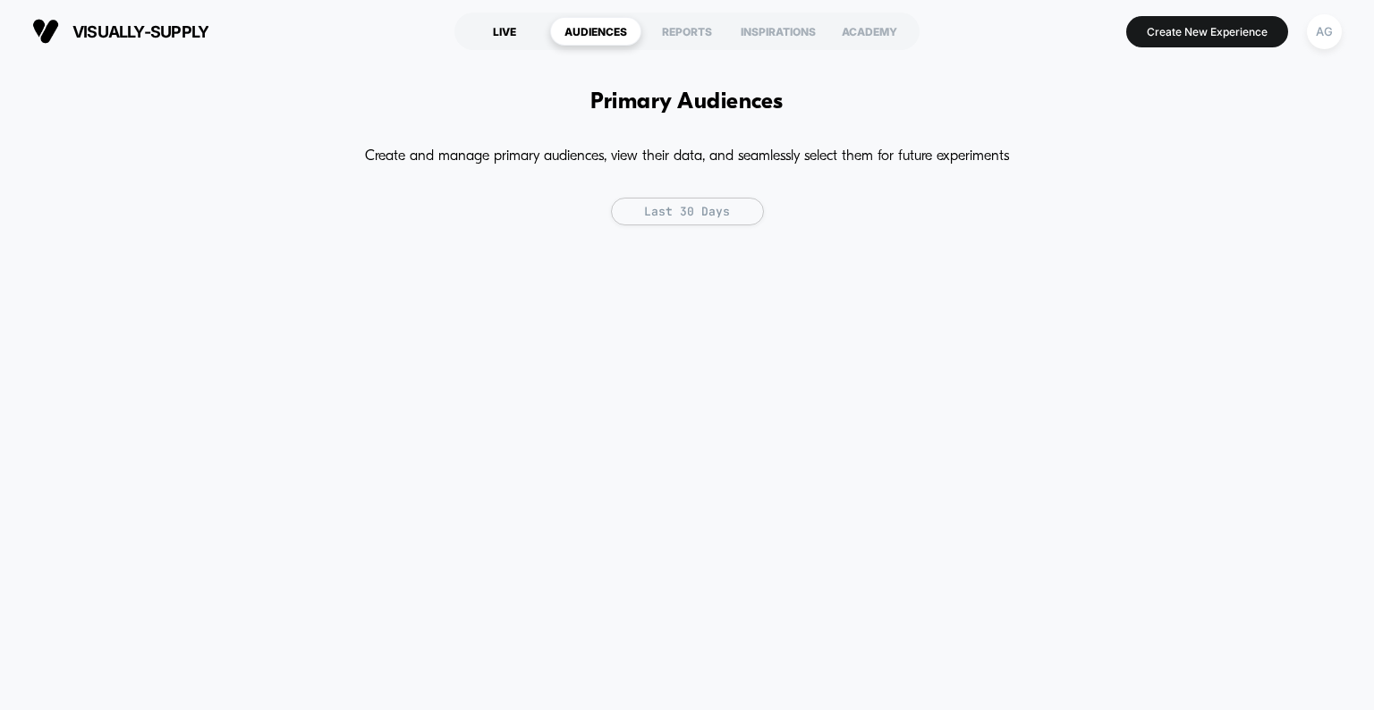 Image resolution: width=1374 pixels, height=710 pixels. Describe the element at coordinates (46, 31) in the screenshot. I see `img: Visually logo` at that location.